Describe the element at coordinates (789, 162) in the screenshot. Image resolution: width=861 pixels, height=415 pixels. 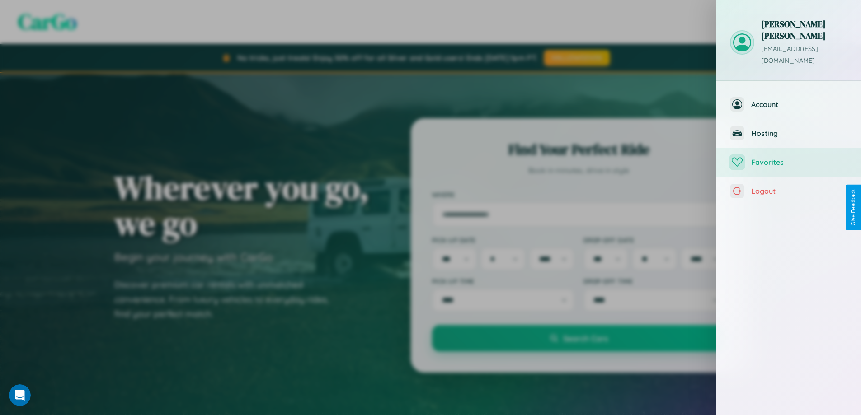
I see `button: Favorites` at that location.